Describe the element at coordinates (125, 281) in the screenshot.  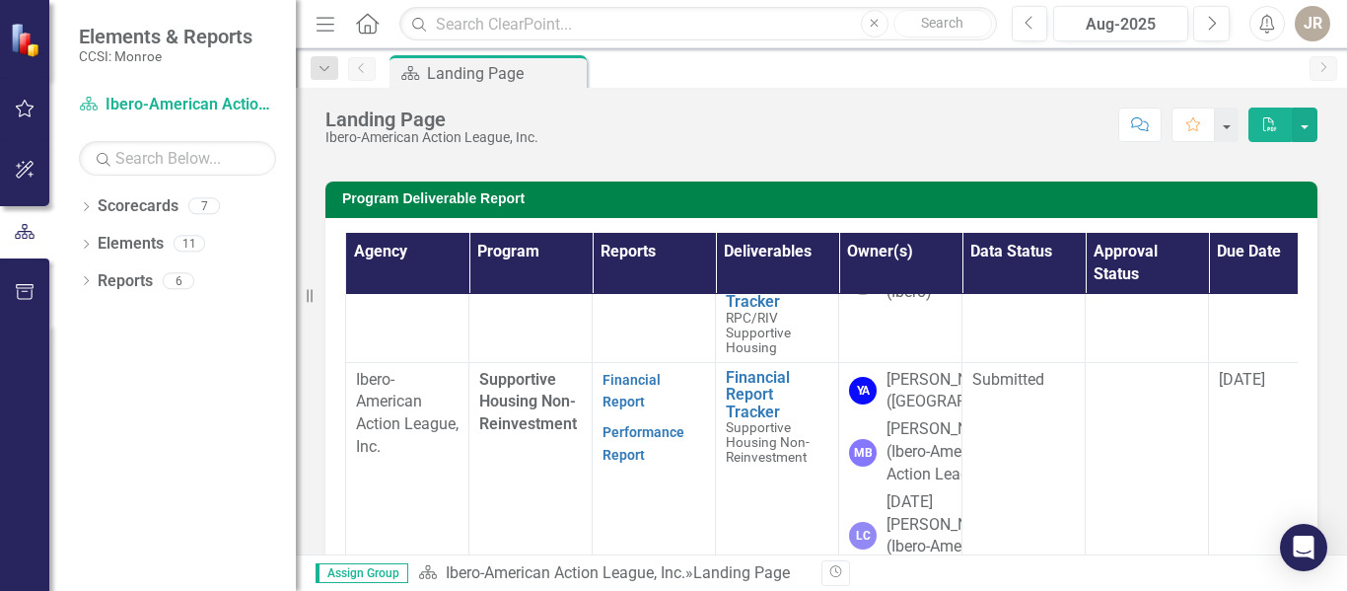
I see `a: Reports` at that location.